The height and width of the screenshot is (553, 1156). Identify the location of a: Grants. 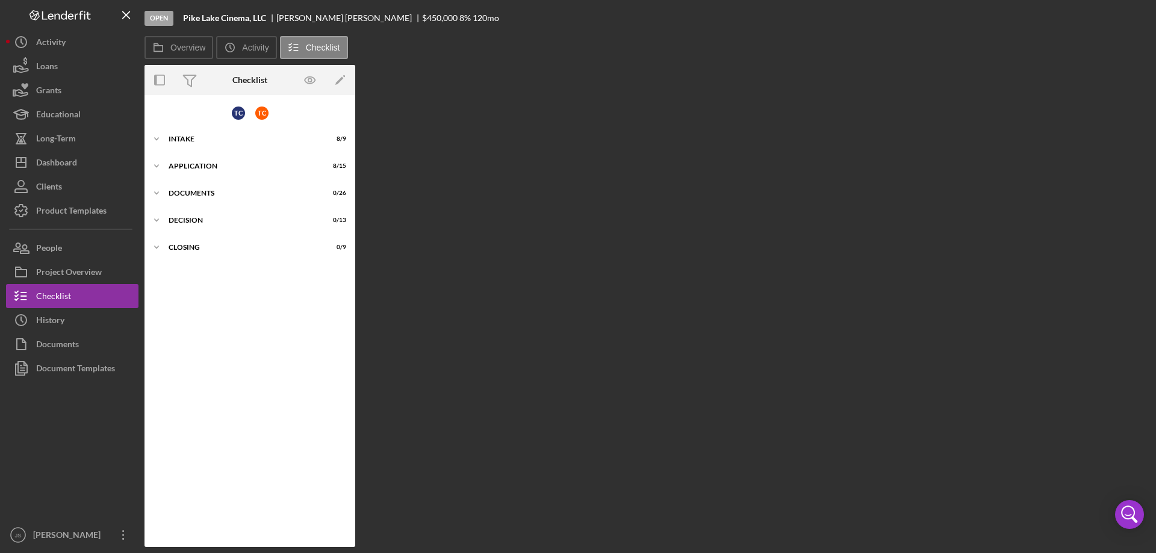
(72, 90).